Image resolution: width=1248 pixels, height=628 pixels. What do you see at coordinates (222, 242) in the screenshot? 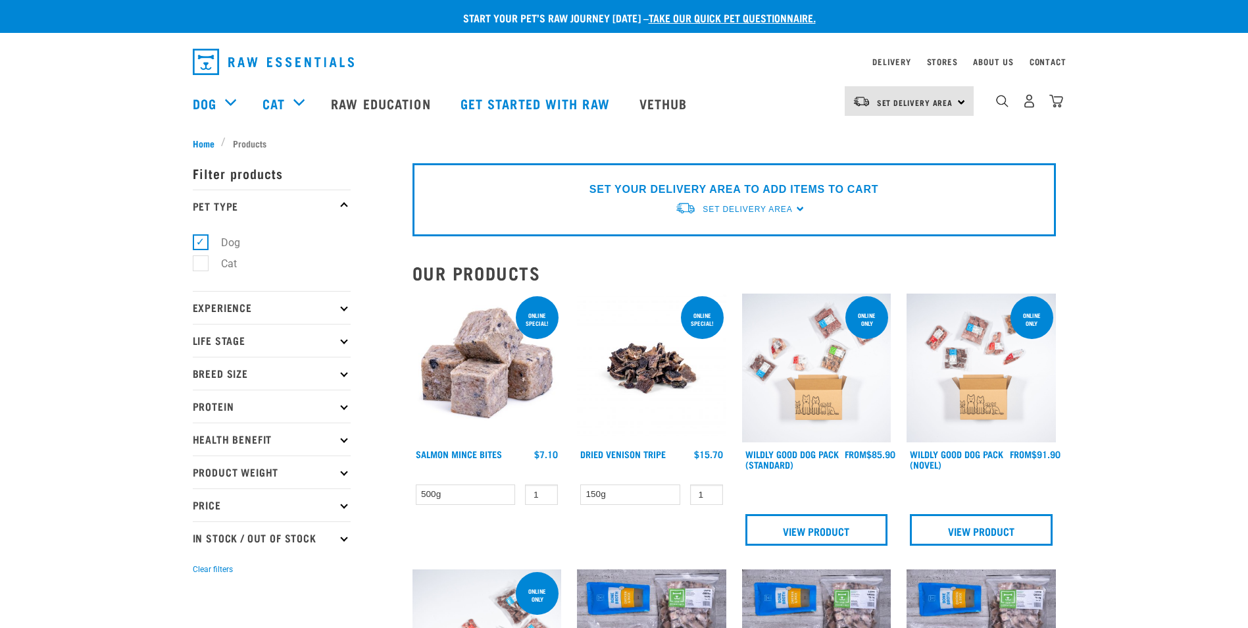
I see `label: Dog` at bounding box center [222, 242].